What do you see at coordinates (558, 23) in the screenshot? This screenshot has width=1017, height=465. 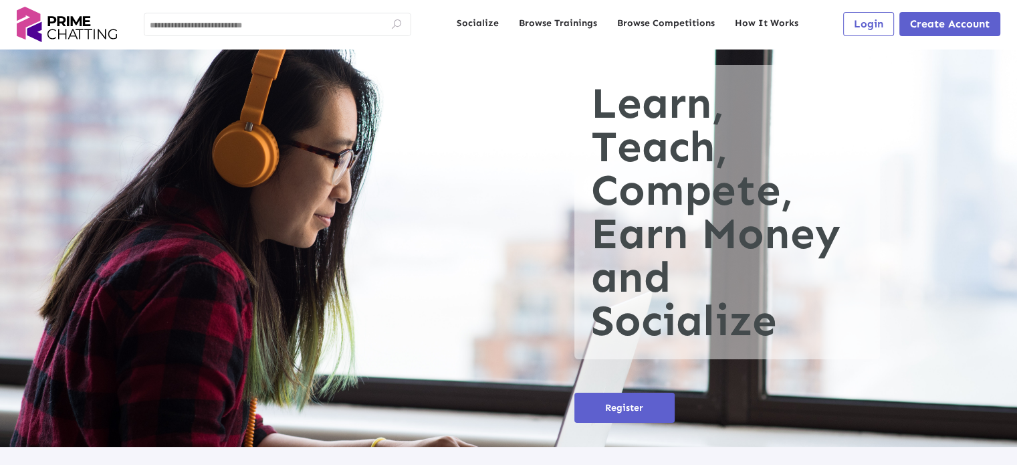 I see `a: Browse Trainings` at bounding box center [558, 23].